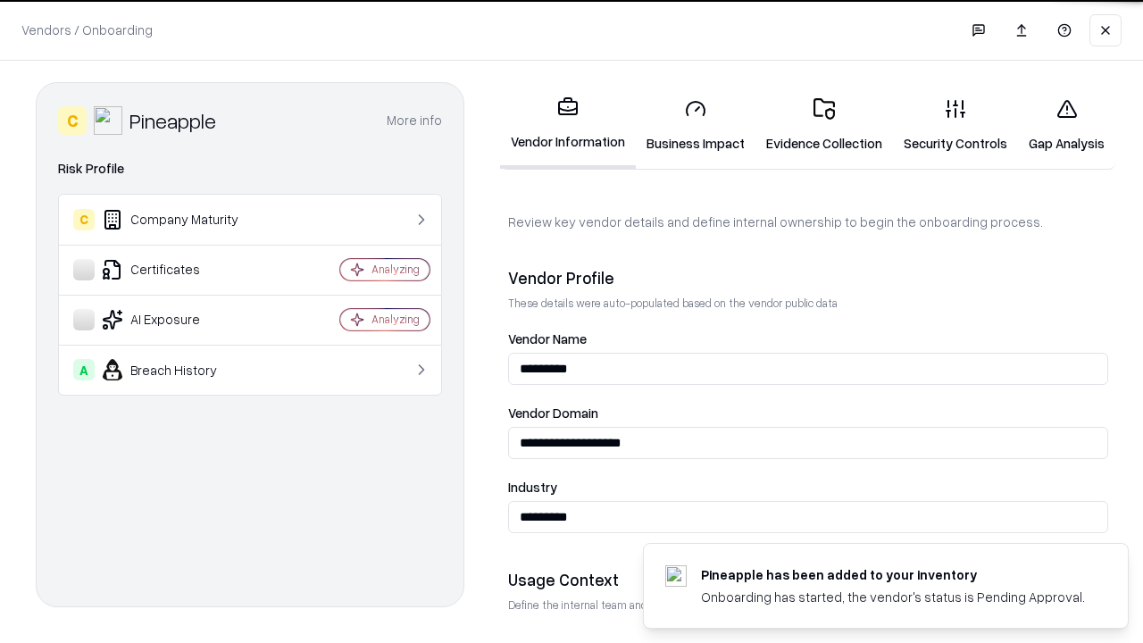  Describe the element at coordinates (808, 303) in the screenshot. I see `p: These details were auto-populated based on the vendor public data` at that location.